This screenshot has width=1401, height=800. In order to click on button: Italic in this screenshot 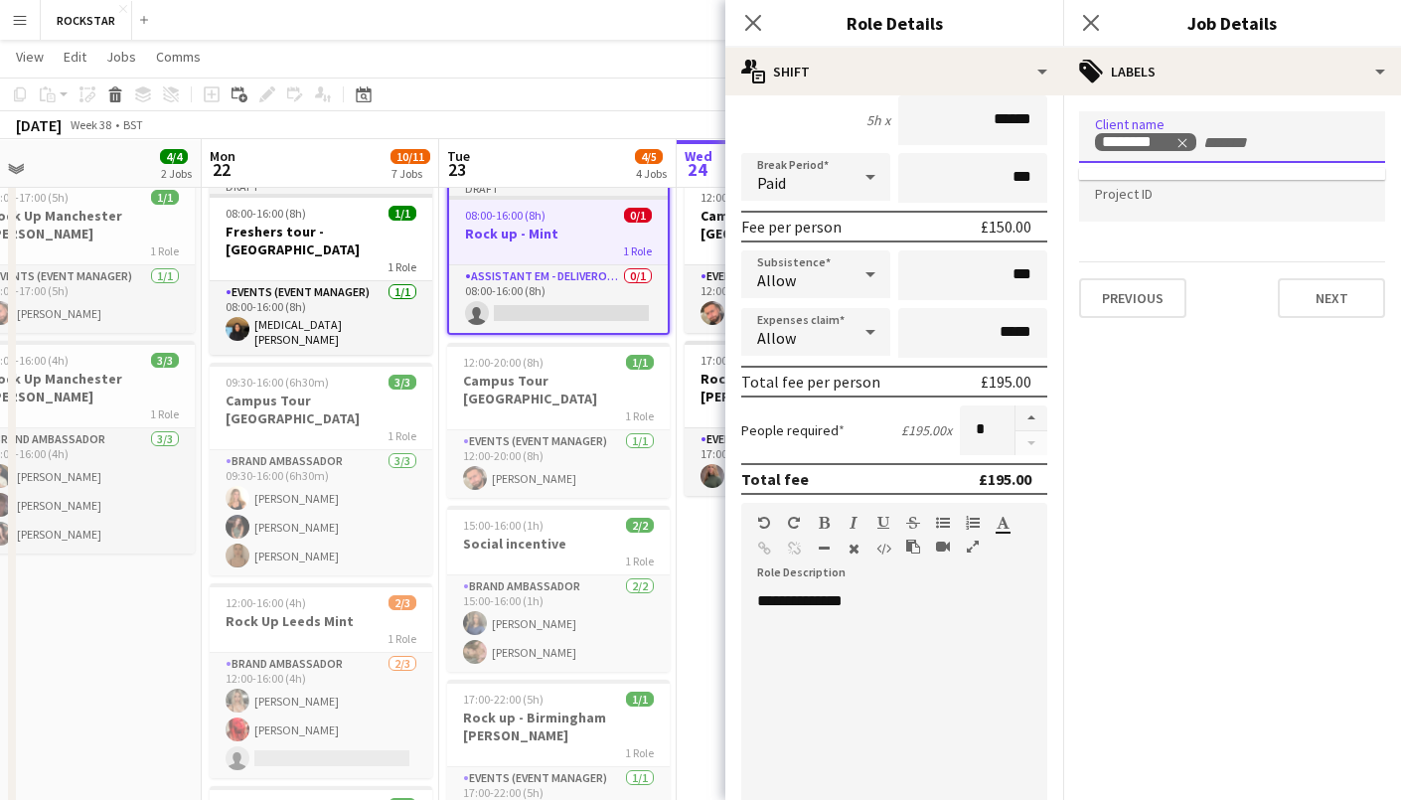, I will do `click(854, 523)`.